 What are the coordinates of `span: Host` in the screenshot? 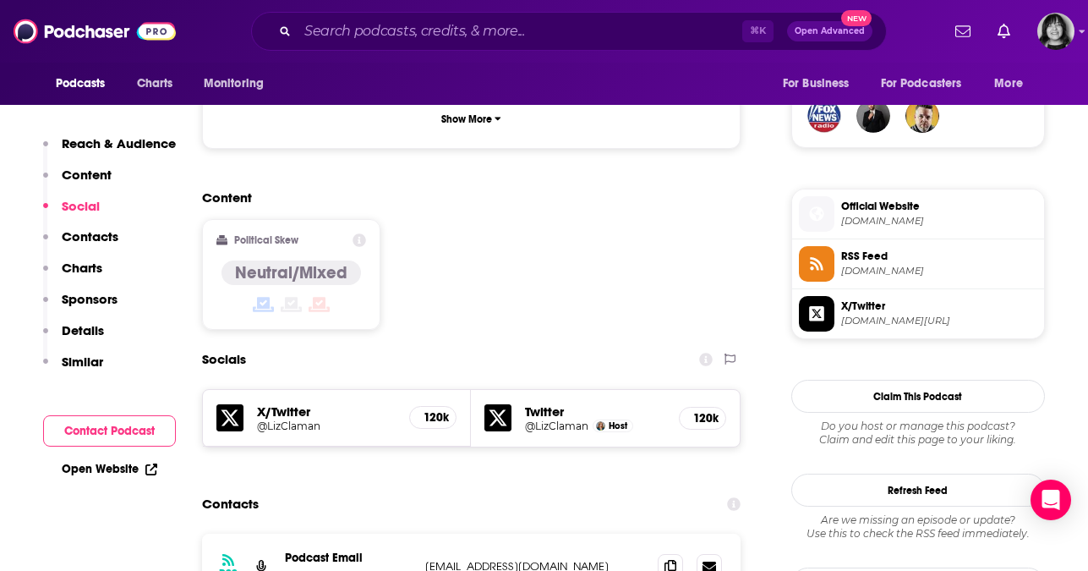 It's located at (618, 425).